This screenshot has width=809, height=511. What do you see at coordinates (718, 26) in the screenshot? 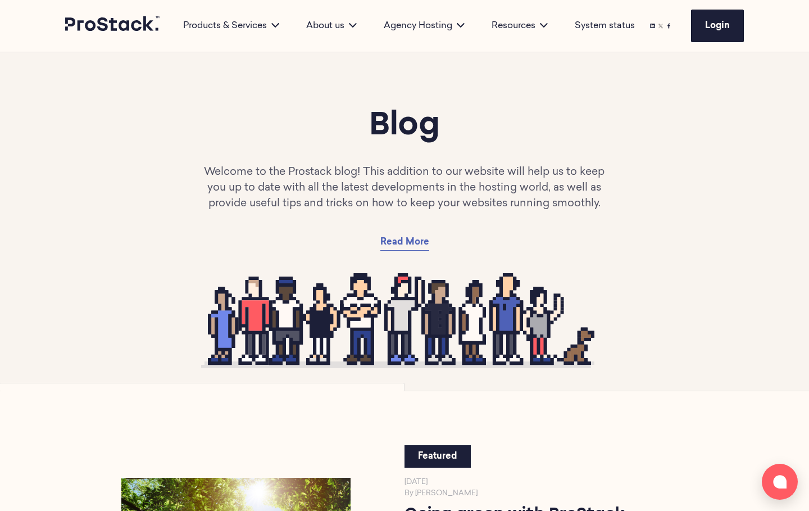
I see `span: Login` at bounding box center [718, 26].